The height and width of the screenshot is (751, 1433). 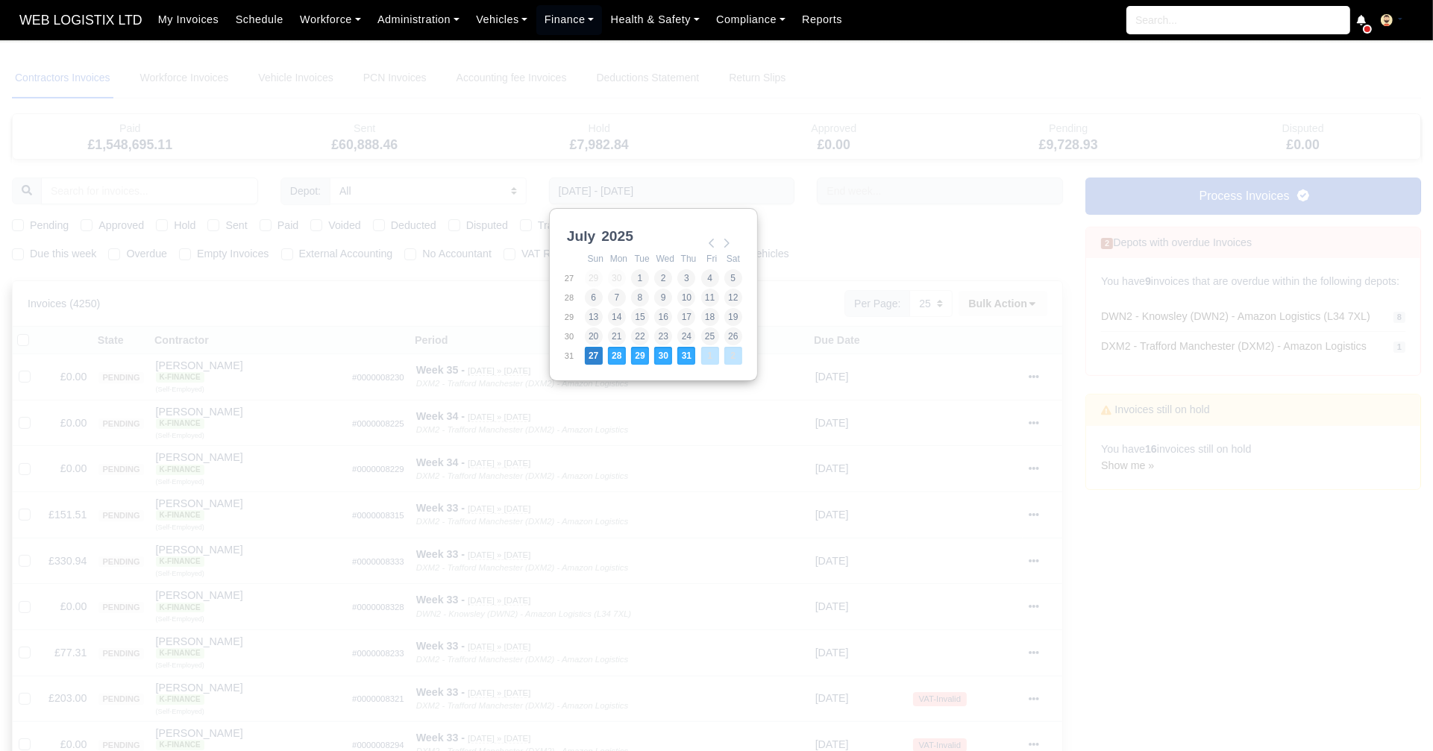 I want to click on button: Previous Month, so click(x=712, y=243).